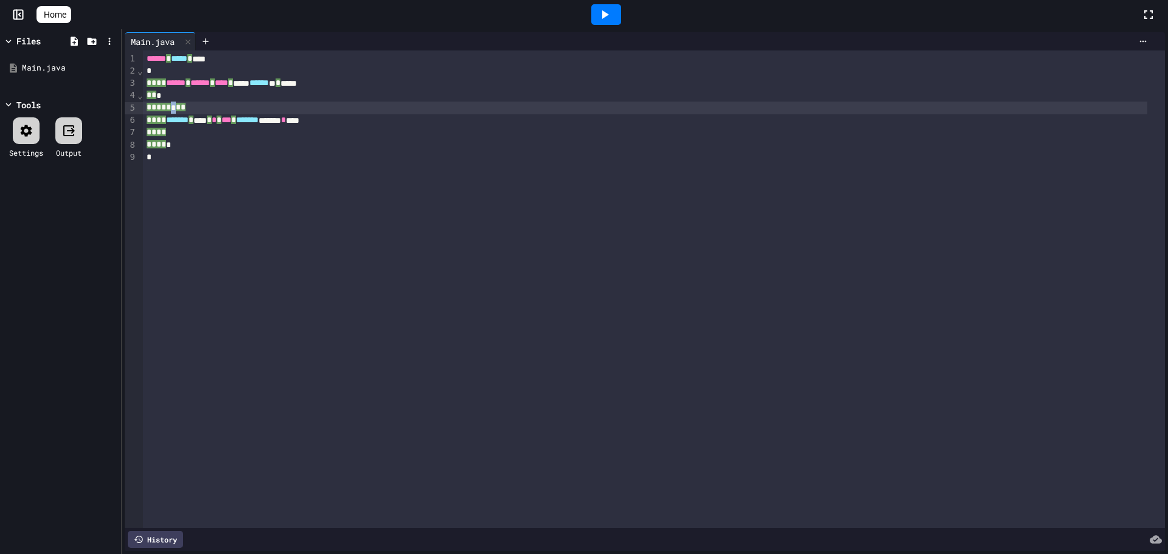  Describe the element at coordinates (131, 120) in the screenshot. I see `div: 6` at that location.